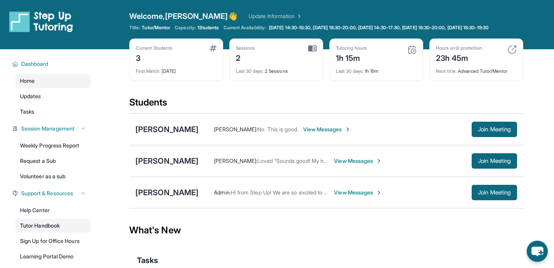  What do you see at coordinates (30, 96) in the screenshot?
I see `span: Updates` at bounding box center [30, 96].